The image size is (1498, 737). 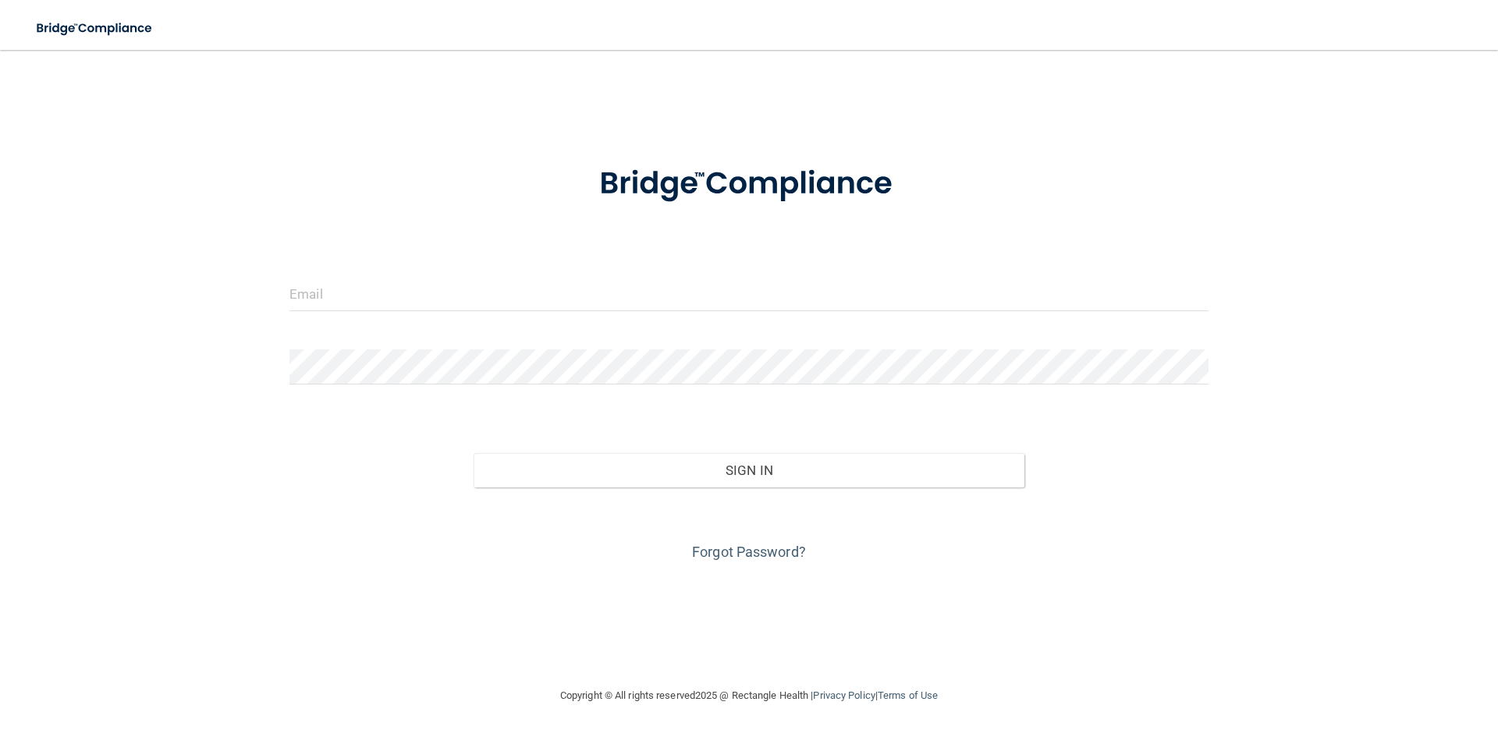 What do you see at coordinates (749, 470) in the screenshot?
I see `button: Sign In` at bounding box center [749, 470].